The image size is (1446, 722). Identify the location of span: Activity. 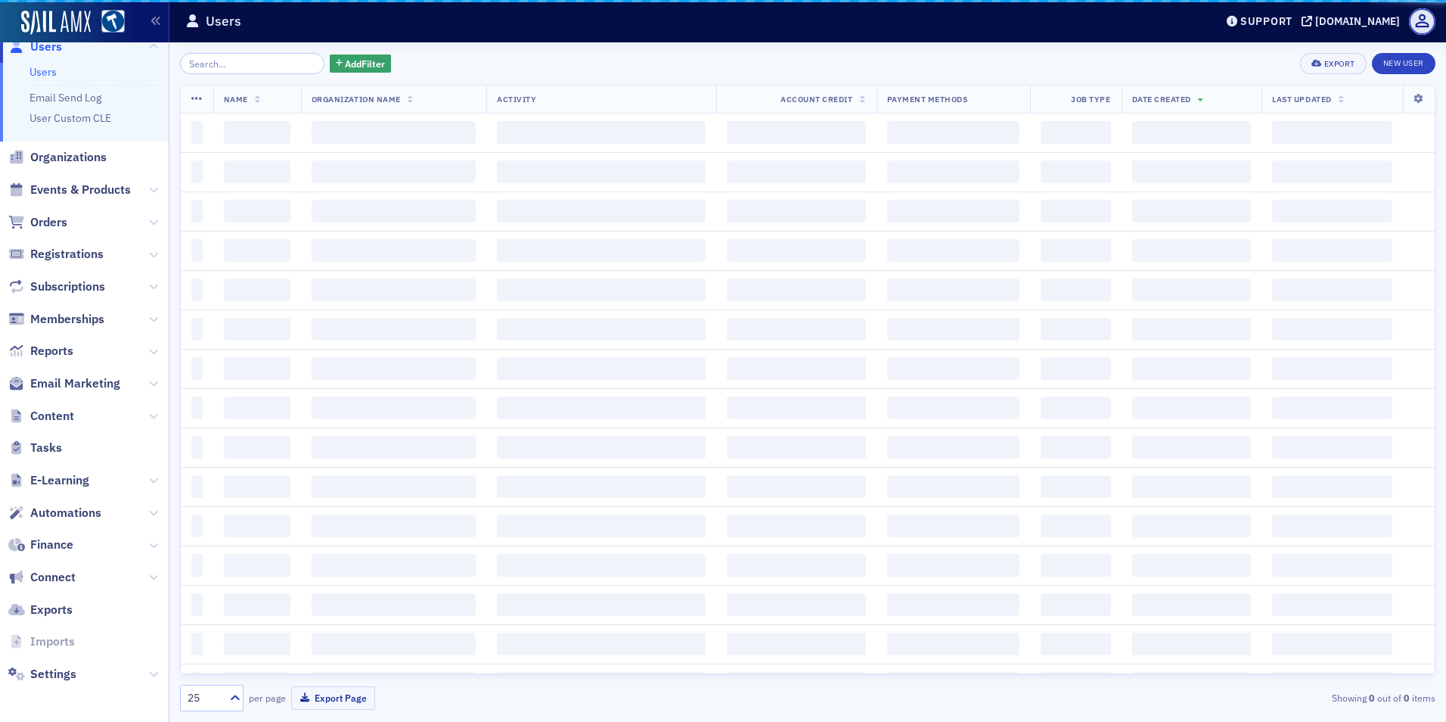
(517, 99).